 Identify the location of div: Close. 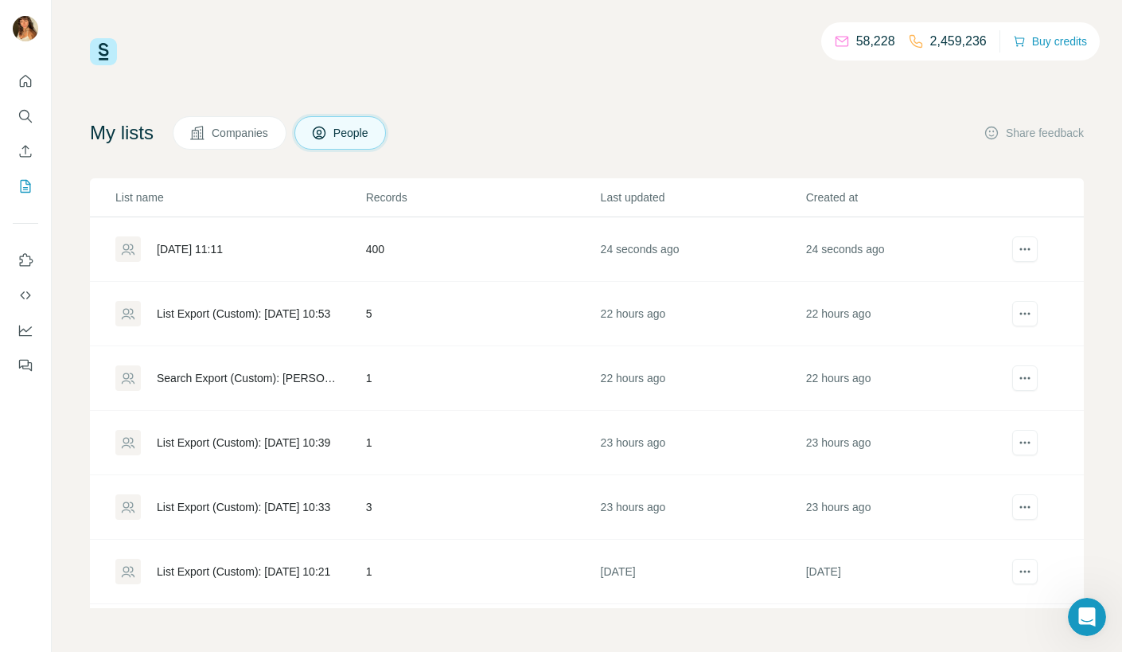
(294, 21).